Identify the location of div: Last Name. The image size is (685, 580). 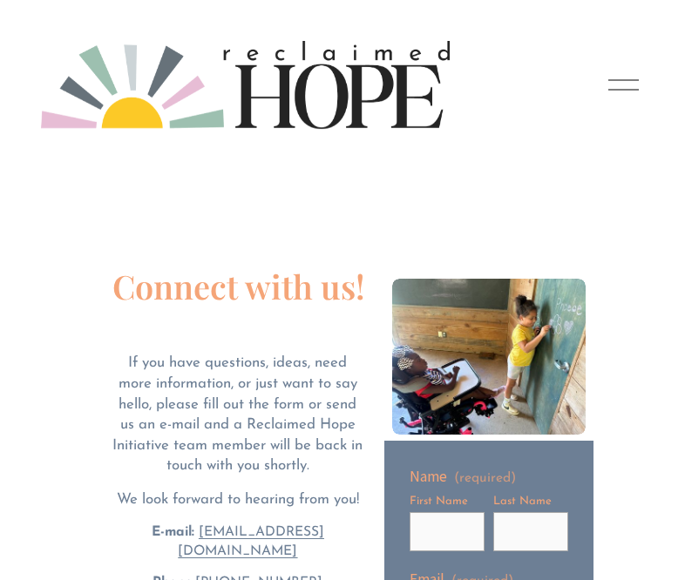
(531, 503).